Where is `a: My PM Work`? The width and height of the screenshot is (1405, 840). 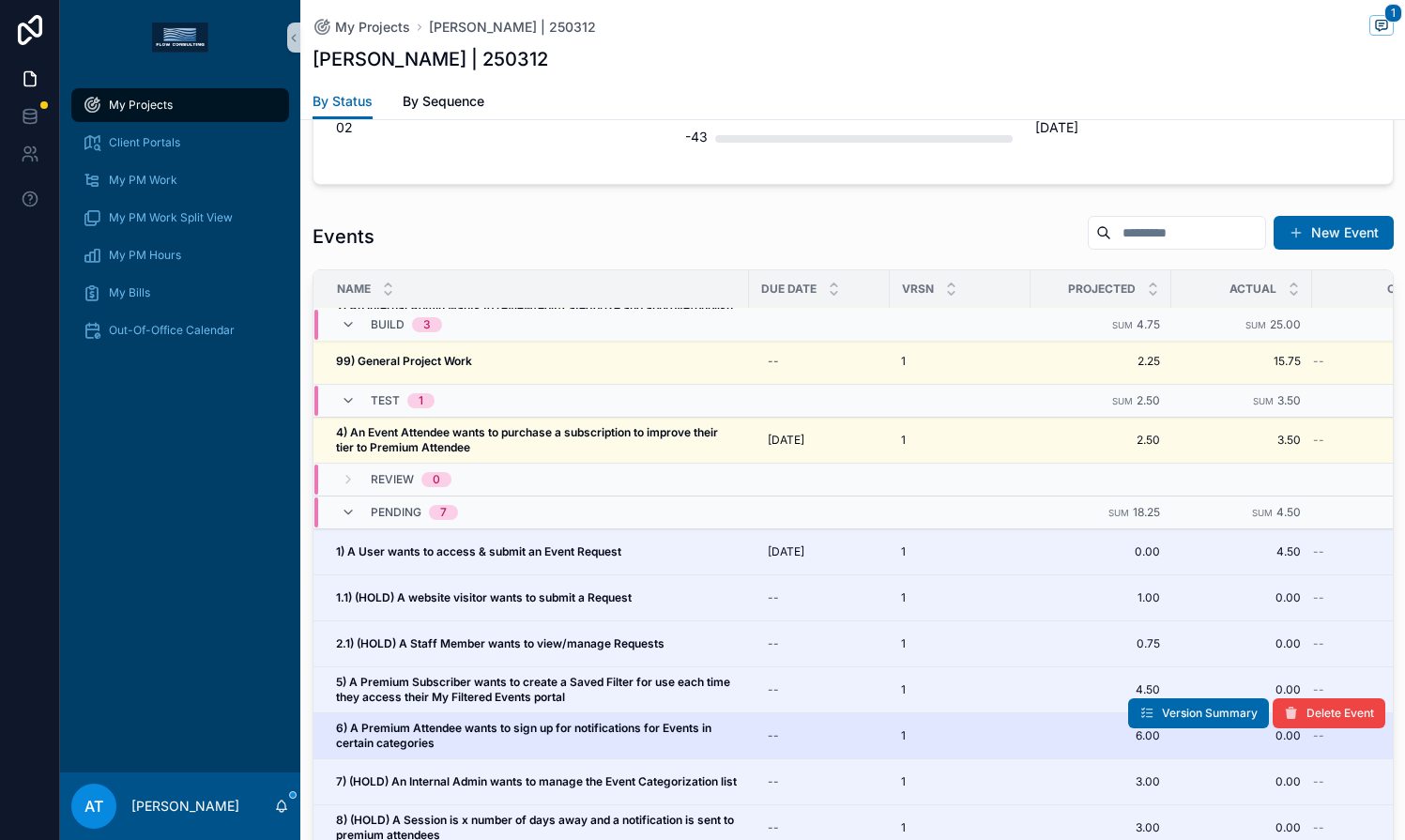
a: My PM Work is located at coordinates (181, 181).